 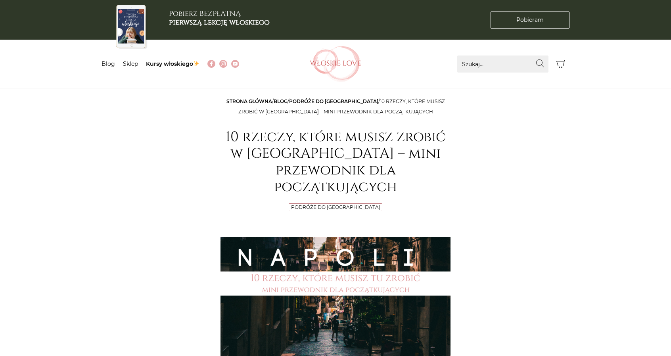 What do you see at coordinates (336, 64) in the screenshot?
I see `img: Włoskielove` at bounding box center [336, 64].